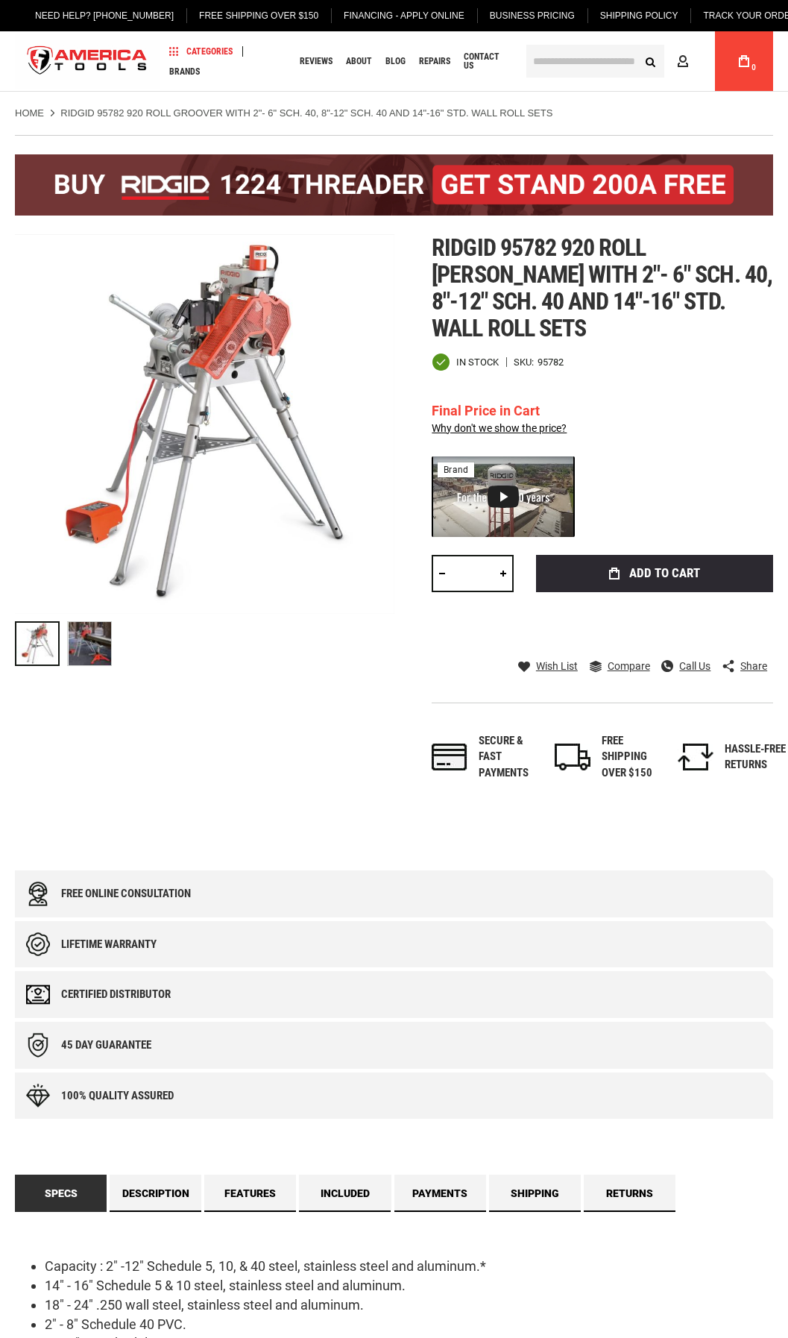 This screenshot has height=1338, width=788. What do you see at coordinates (409, 1305) in the screenshot?
I see `li: 18" - 24" .250 wall steel, stainless steel and aluminum.` at bounding box center [409, 1305].